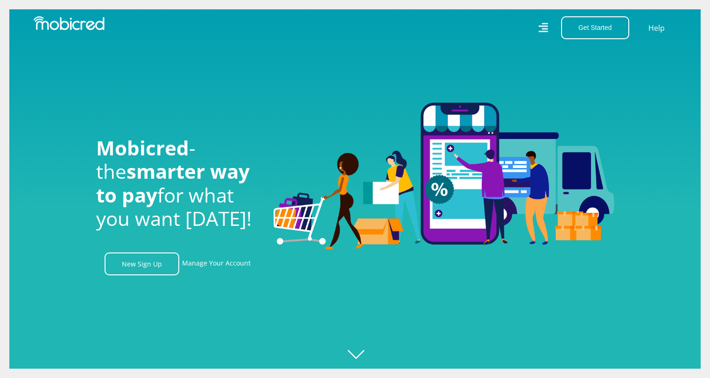 The width and height of the screenshot is (710, 378). Describe the element at coordinates (142, 148) in the screenshot. I see `span: Mobicred` at that location.